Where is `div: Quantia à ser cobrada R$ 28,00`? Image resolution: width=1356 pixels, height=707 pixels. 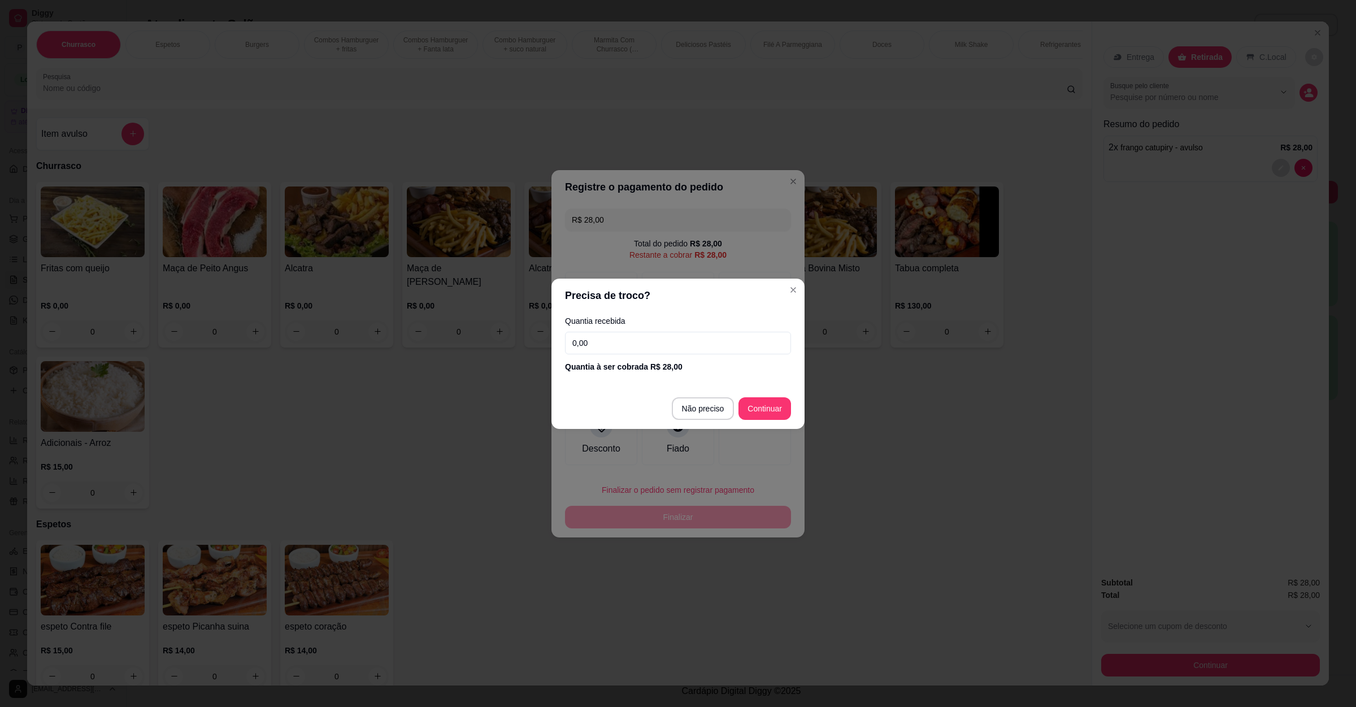 div: Quantia à ser cobrada R$ 28,00 is located at coordinates (678, 367).